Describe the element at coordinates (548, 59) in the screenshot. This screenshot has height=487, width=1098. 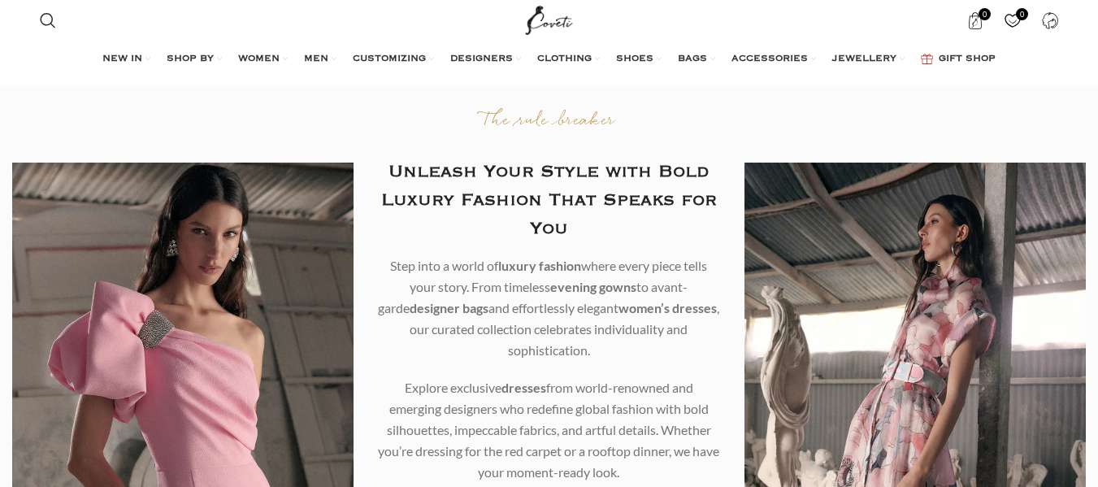
I see `div: Main navigation` at that location.